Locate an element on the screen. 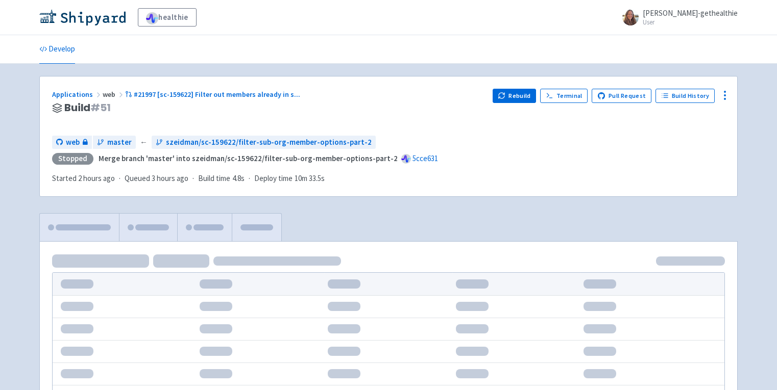 The image size is (777, 390). span: master is located at coordinates (119, 142).